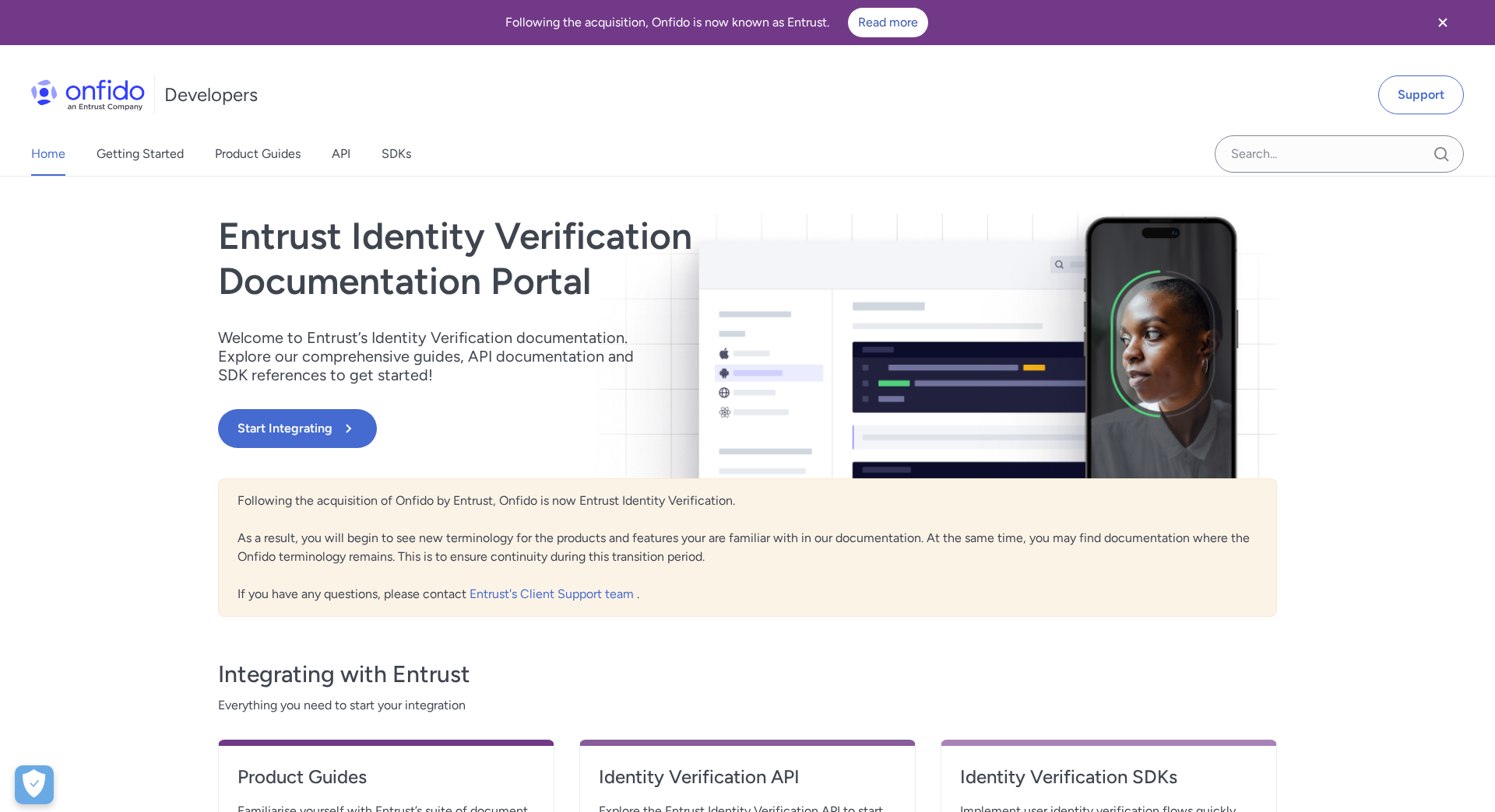  What do you see at coordinates (297, 429) in the screenshot?
I see `button: Start Integrating` at bounding box center [297, 429].